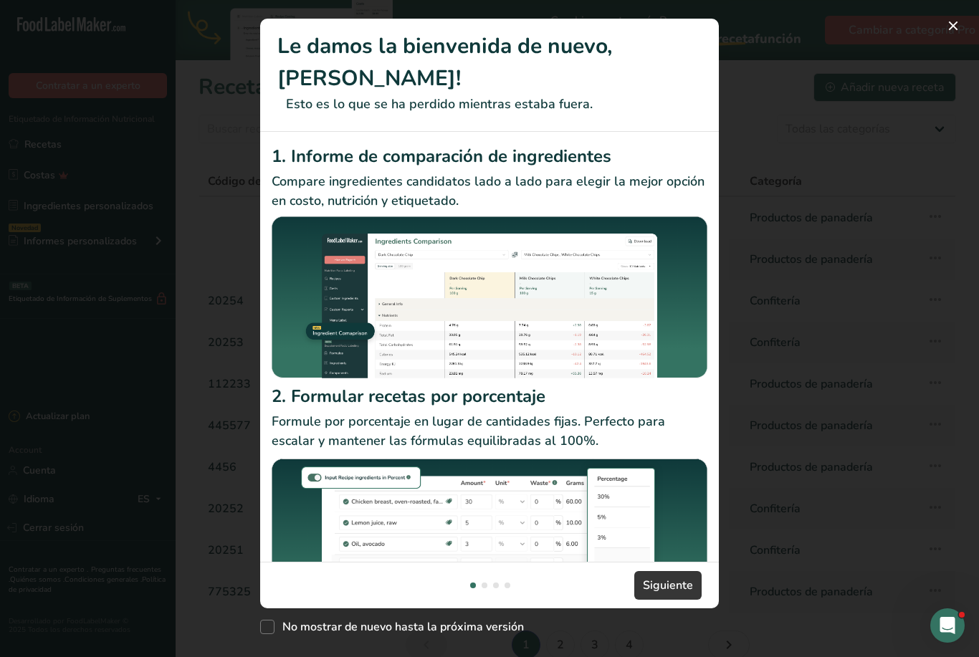 This screenshot has width=979, height=657. I want to click on p: Esto es lo que se ha perdido mientras estaba fuera., so click(490, 104).